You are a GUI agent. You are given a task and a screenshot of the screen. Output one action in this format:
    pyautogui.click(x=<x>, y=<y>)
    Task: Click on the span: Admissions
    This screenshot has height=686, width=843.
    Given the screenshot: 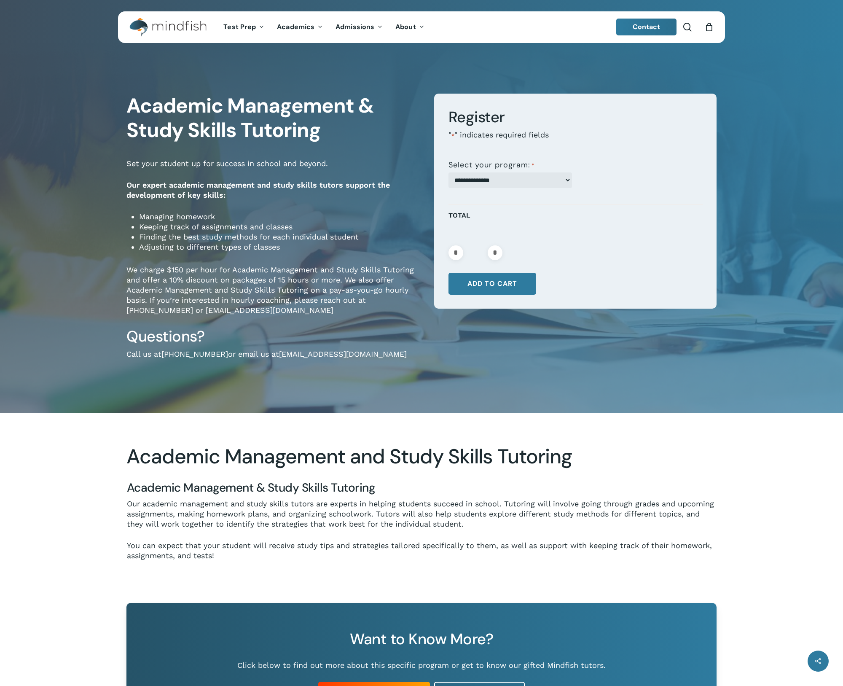 What is the action you would take?
    pyautogui.click(x=355, y=27)
    